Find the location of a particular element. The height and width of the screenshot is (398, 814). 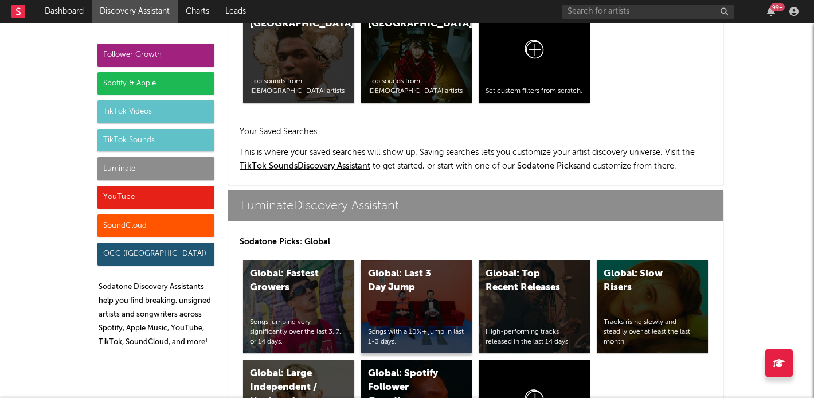

span: Sodatone Picks is located at coordinates (547, 166).